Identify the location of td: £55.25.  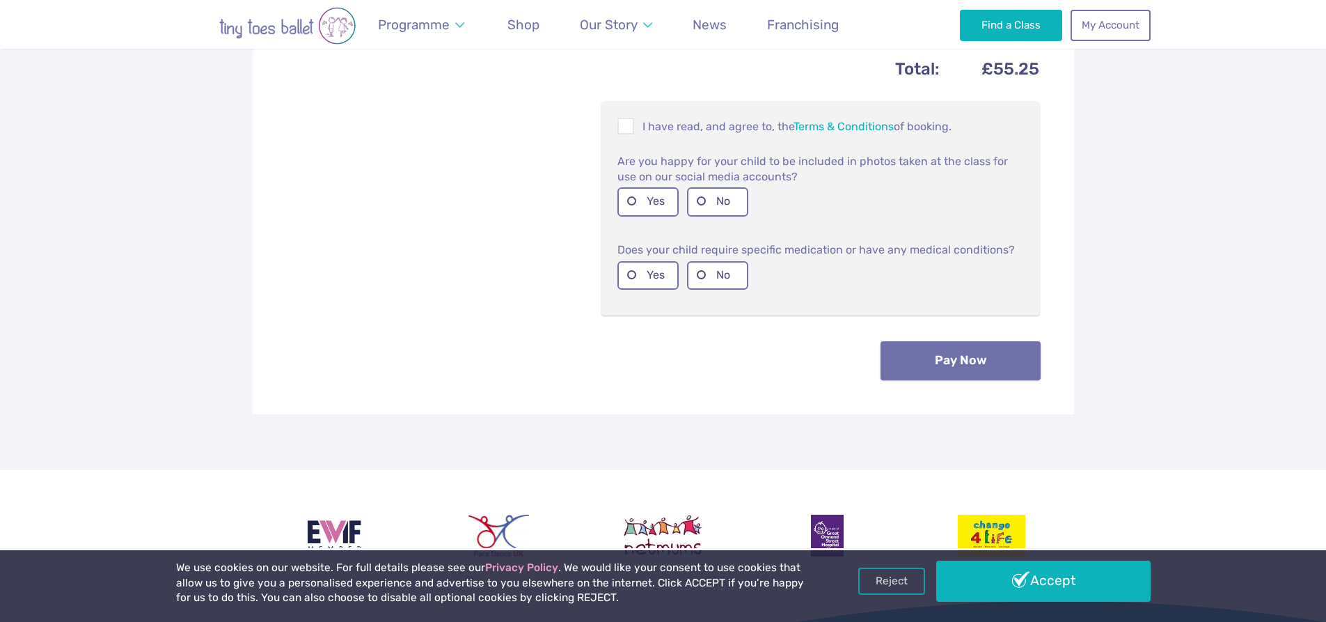
(991, 69).